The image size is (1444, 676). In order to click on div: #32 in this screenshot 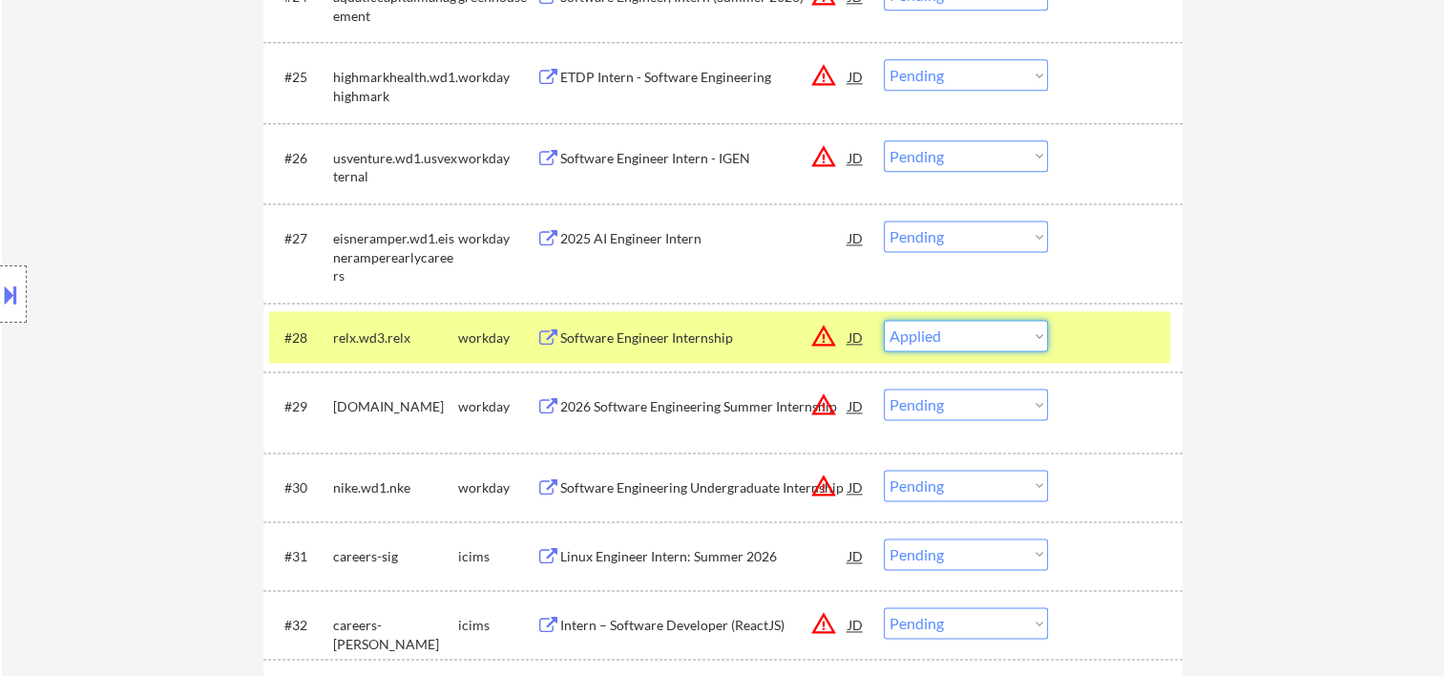, I will do `click(301, 625)`.